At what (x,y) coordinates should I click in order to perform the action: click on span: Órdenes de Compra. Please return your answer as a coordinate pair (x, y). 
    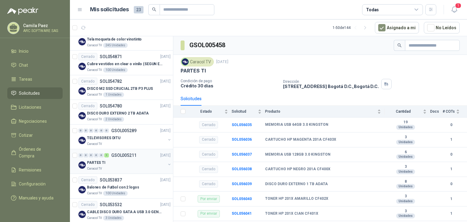
    Looking at the image, I should click on (38, 152).